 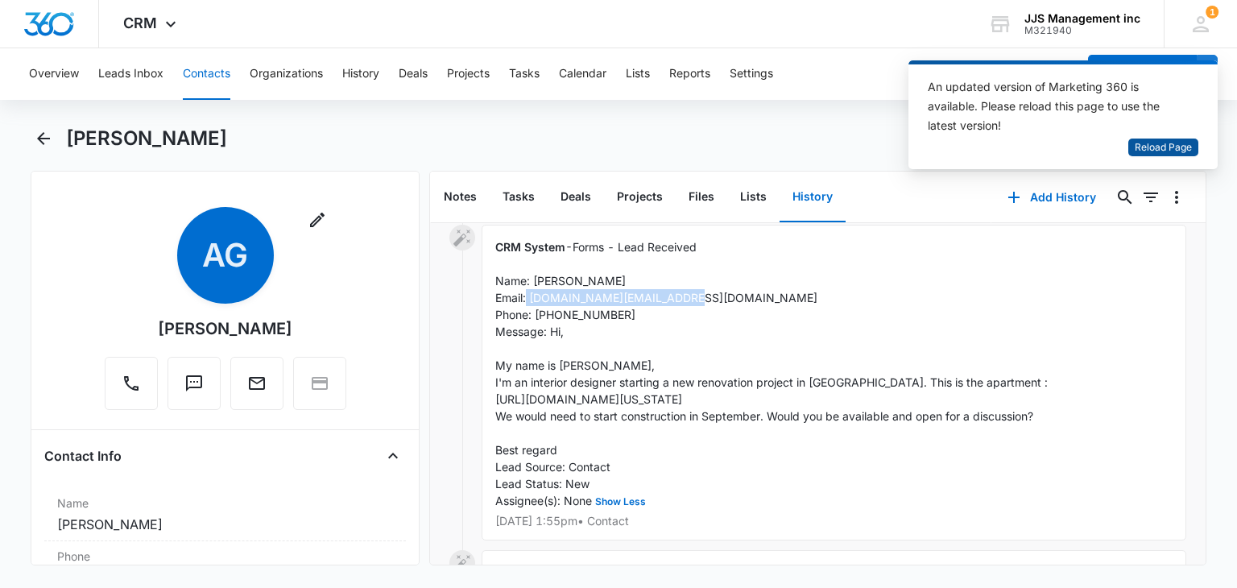 I want to click on button: Overview, so click(x=54, y=74).